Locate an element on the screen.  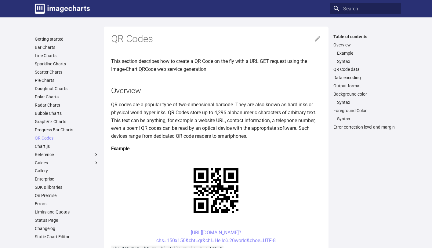
a: Bar Charts is located at coordinates (67, 47).